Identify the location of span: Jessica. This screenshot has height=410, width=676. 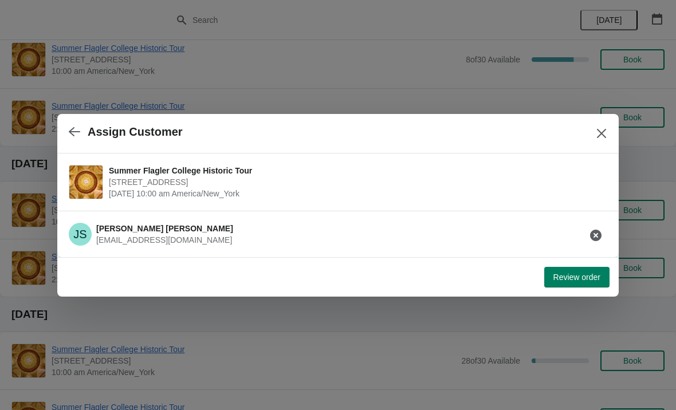
(80, 234).